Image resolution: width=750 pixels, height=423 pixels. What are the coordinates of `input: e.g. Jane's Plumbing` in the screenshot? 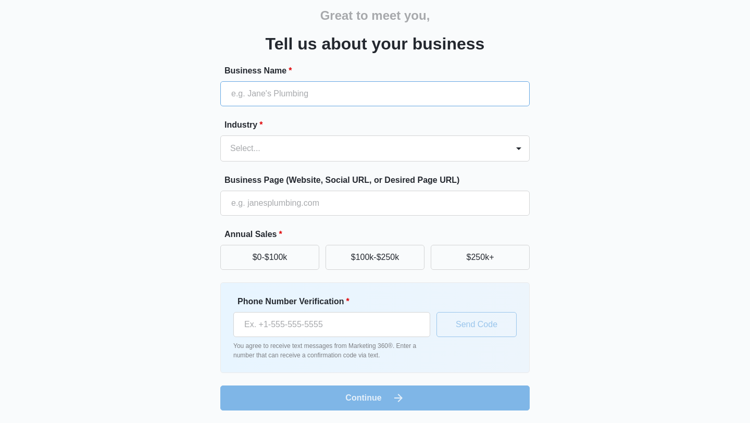 It's located at (375, 94).